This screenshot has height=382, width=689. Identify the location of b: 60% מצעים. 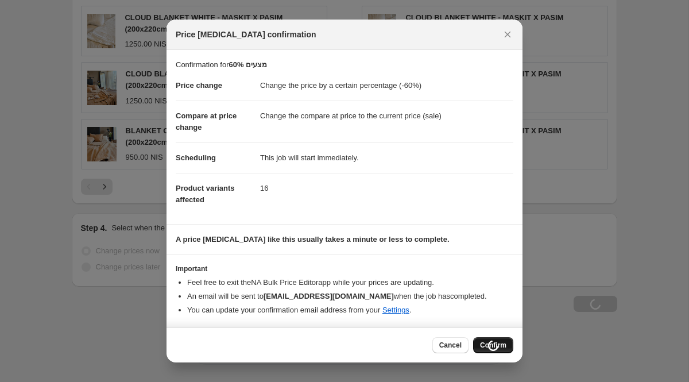
(247, 64).